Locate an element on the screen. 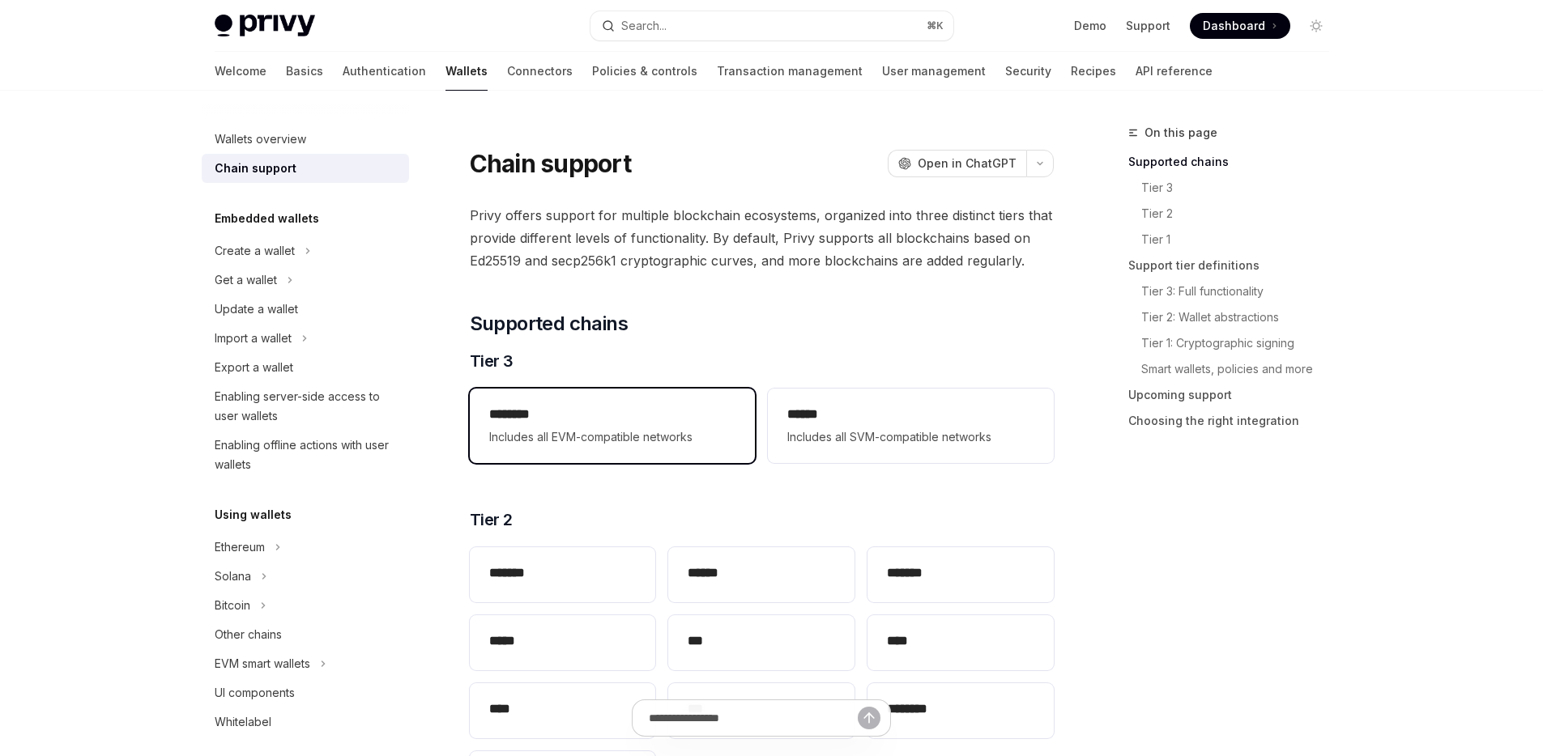  a: Wallets overview is located at coordinates (305, 139).